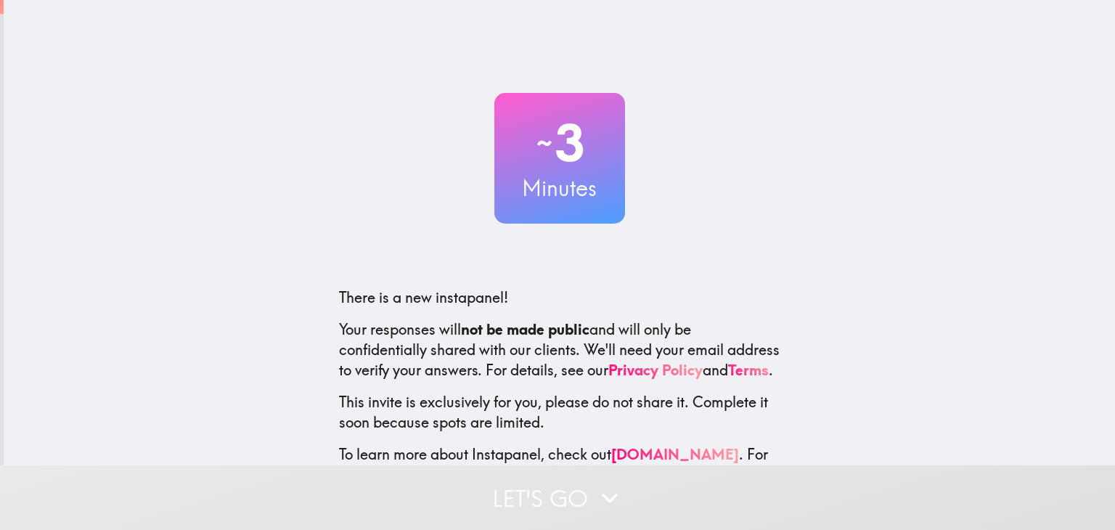 The width and height of the screenshot is (1115, 530). I want to click on h3: Minutes, so click(560, 188).